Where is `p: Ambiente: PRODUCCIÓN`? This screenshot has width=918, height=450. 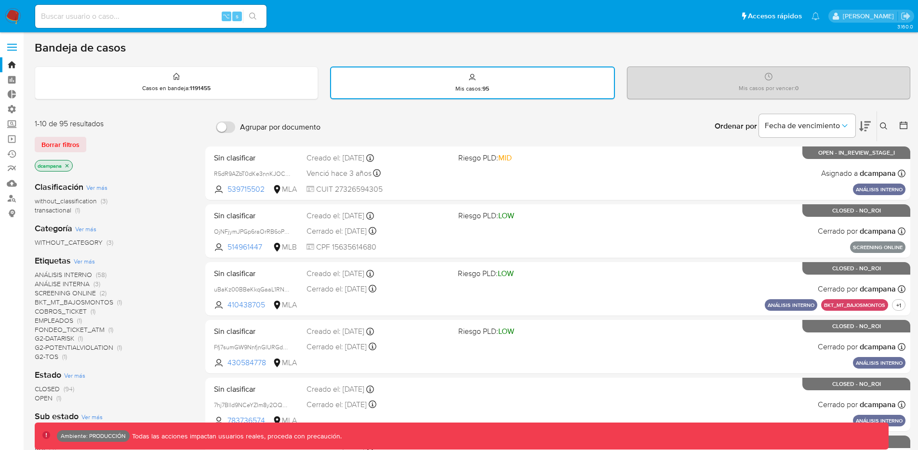
p: Ambiente: PRODUCCIÓN is located at coordinates (93, 436).